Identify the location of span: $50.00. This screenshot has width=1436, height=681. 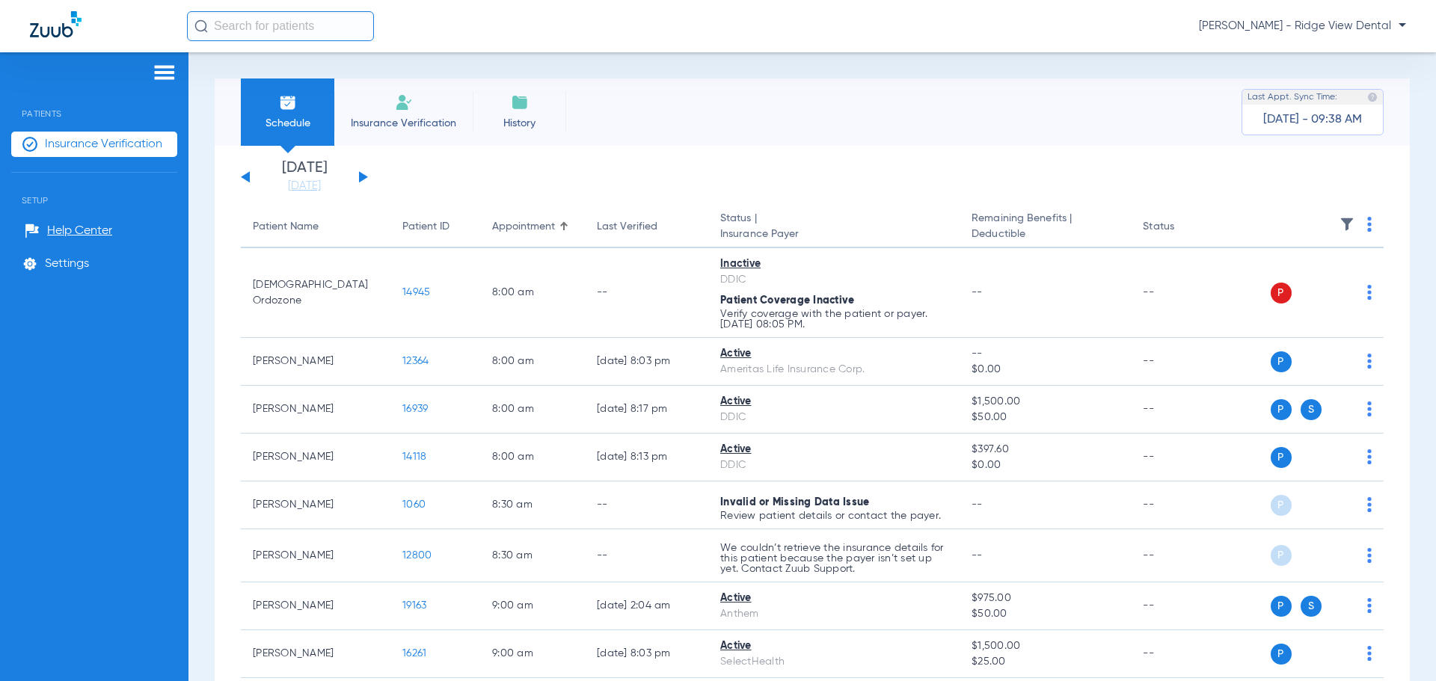
(1045, 417).